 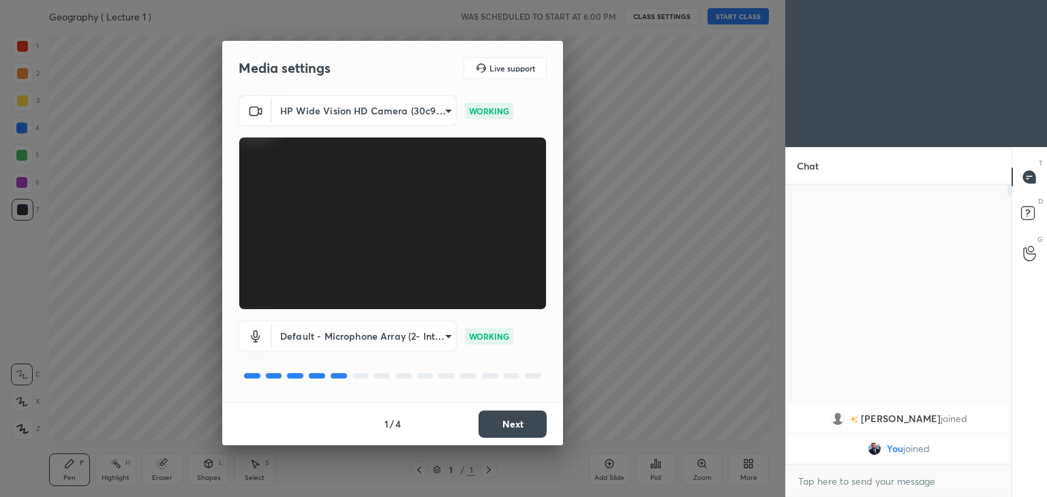 What do you see at coordinates (807, 166) in the screenshot?
I see `p: Chat` at bounding box center [807, 166].